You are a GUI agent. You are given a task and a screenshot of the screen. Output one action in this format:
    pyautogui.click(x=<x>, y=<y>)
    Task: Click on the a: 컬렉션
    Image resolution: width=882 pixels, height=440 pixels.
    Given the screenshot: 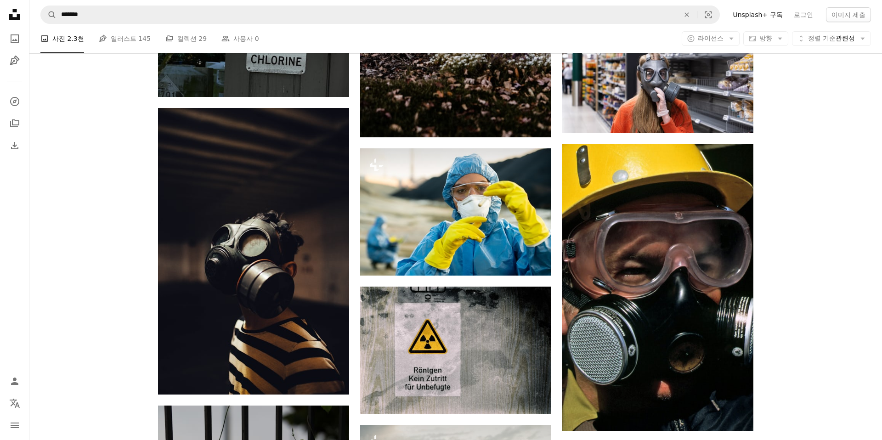 What is the action you would take?
    pyautogui.click(x=15, y=124)
    